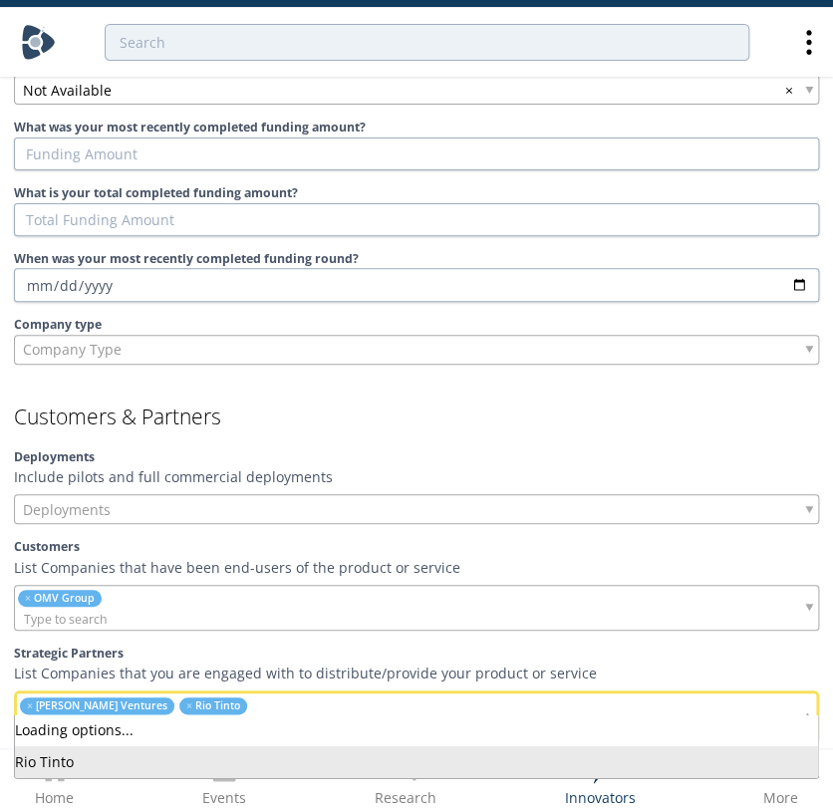 The height and width of the screenshot is (808, 833). Describe the element at coordinates (416, 567) in the screenshot. I see `p: List Companies that have been end-users of the product or service` at that location.